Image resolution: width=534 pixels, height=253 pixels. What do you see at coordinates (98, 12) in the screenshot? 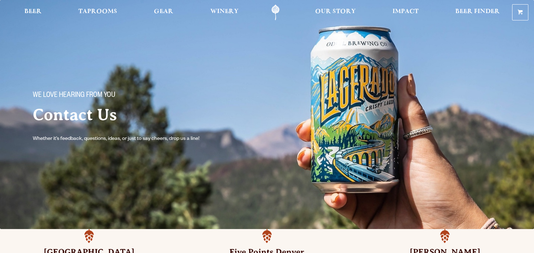
I see `a: Taprooms` at bounding box center [98, 12].